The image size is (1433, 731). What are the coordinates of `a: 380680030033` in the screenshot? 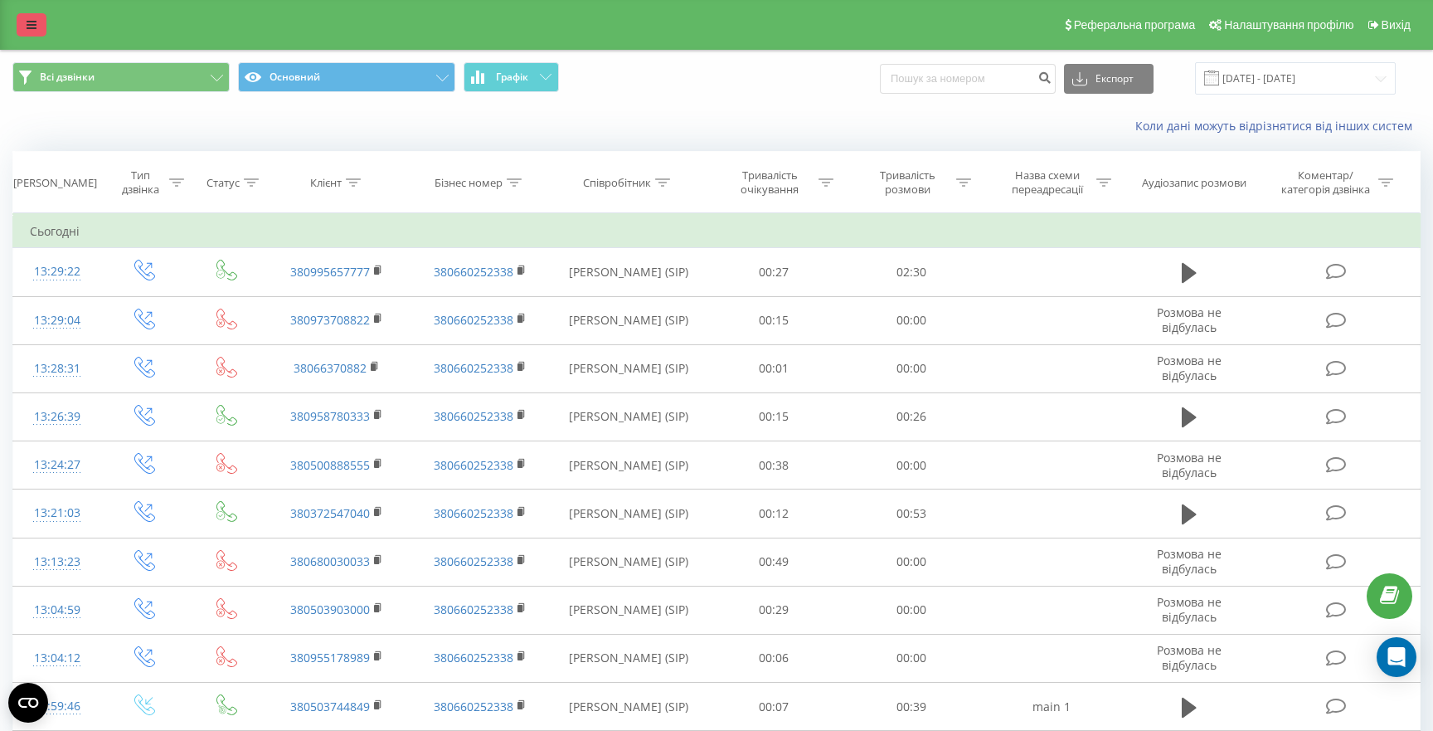 It's located at (330, 561).